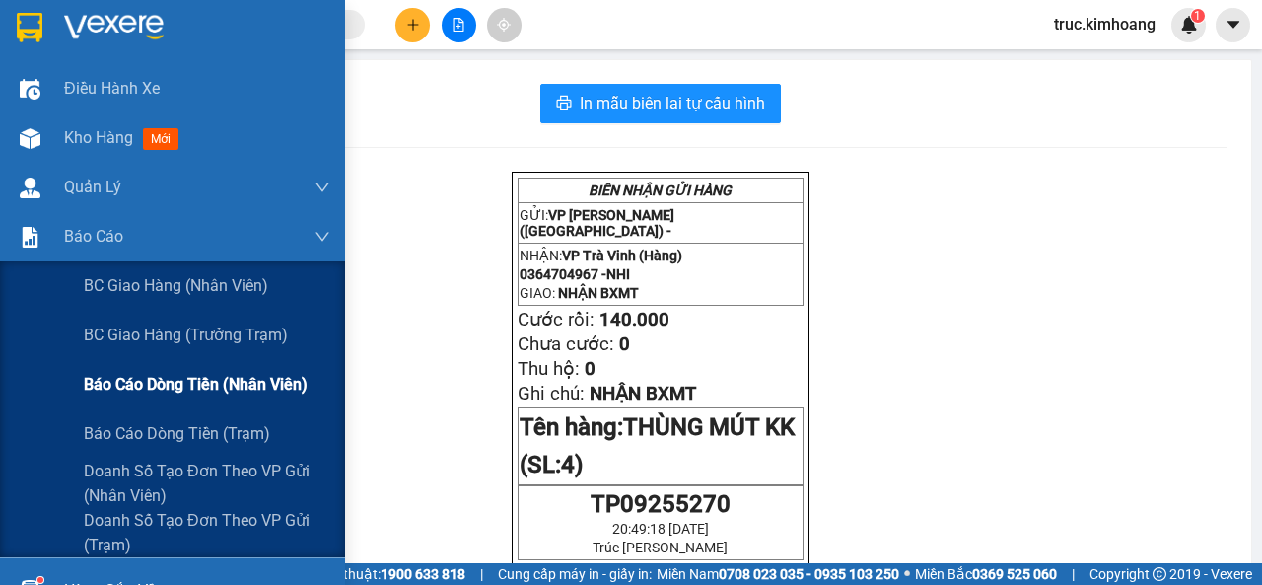 Image resolution: width=1262 pixels, height=585 pixels. What do you see at coordinates (1233, 25) in the screenshot?
I see `button: caret-down` at bounding box center [1233, 25].